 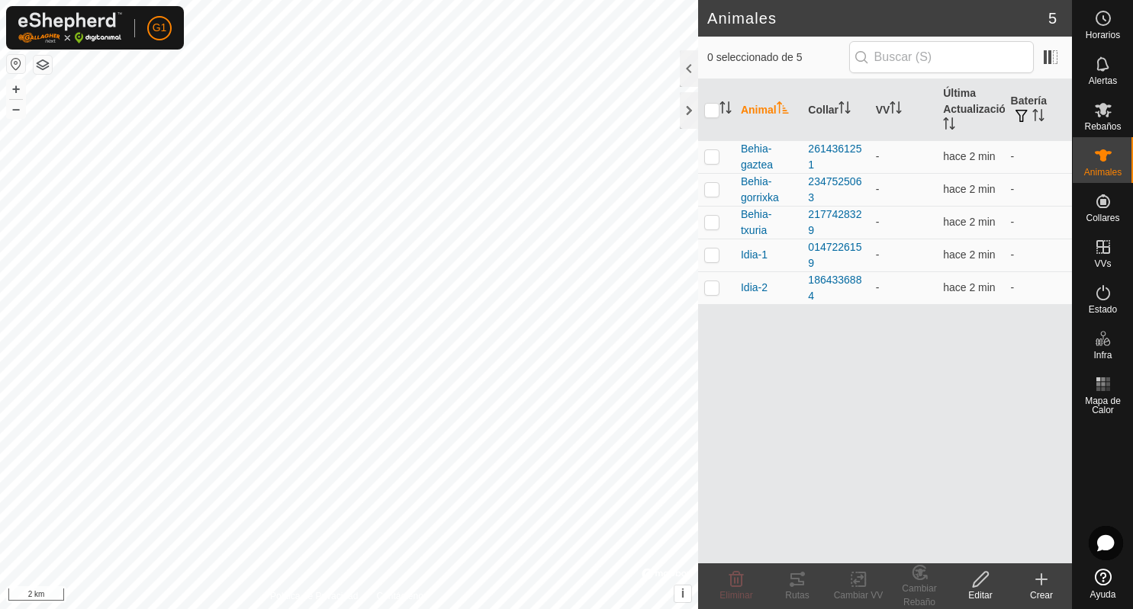 I want to click on a: Contáctenos, so click(x=401, y=596).